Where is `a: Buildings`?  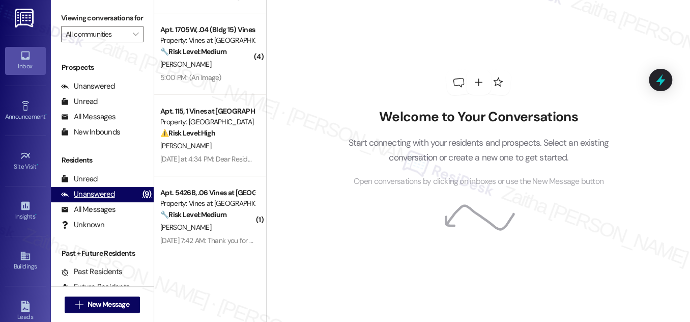 a: Buildings is located at coordinates (25, 261).